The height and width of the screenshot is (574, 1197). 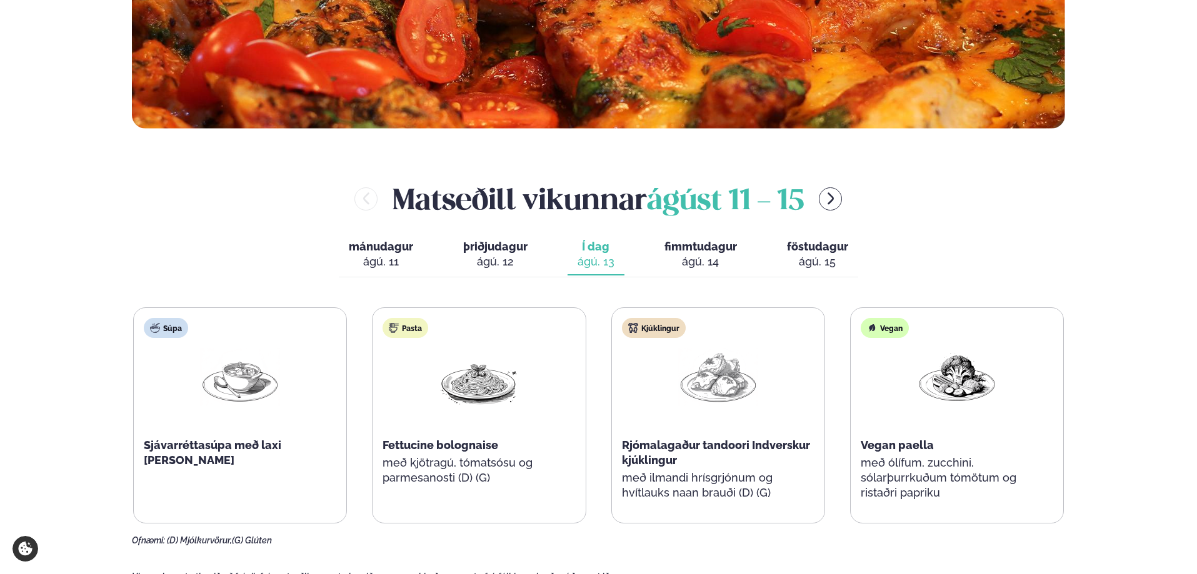 I want to click on div: ágú. 11, so click(x=381, y=262).